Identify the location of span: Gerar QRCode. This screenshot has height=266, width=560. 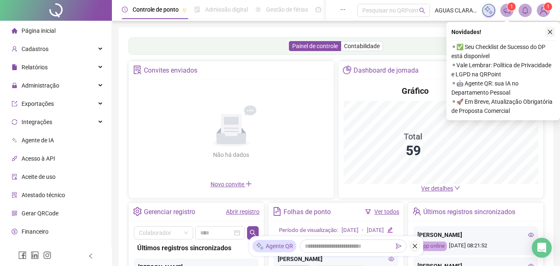
(40, 213).